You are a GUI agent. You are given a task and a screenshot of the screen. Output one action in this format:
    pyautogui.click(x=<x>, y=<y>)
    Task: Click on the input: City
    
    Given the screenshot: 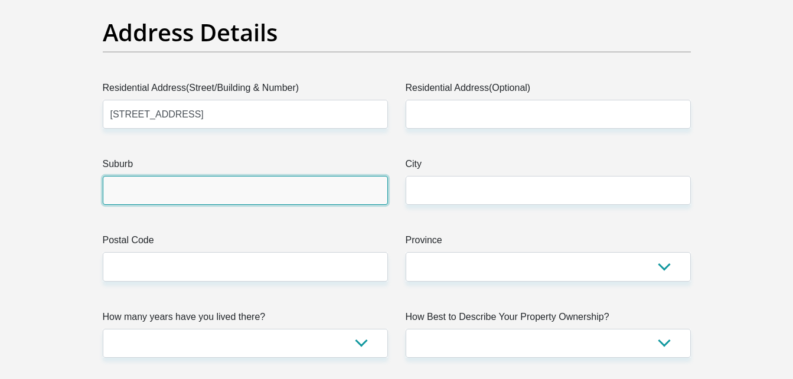 What is the action you would take?
    pyautogui.click(x=548, y=190)
    